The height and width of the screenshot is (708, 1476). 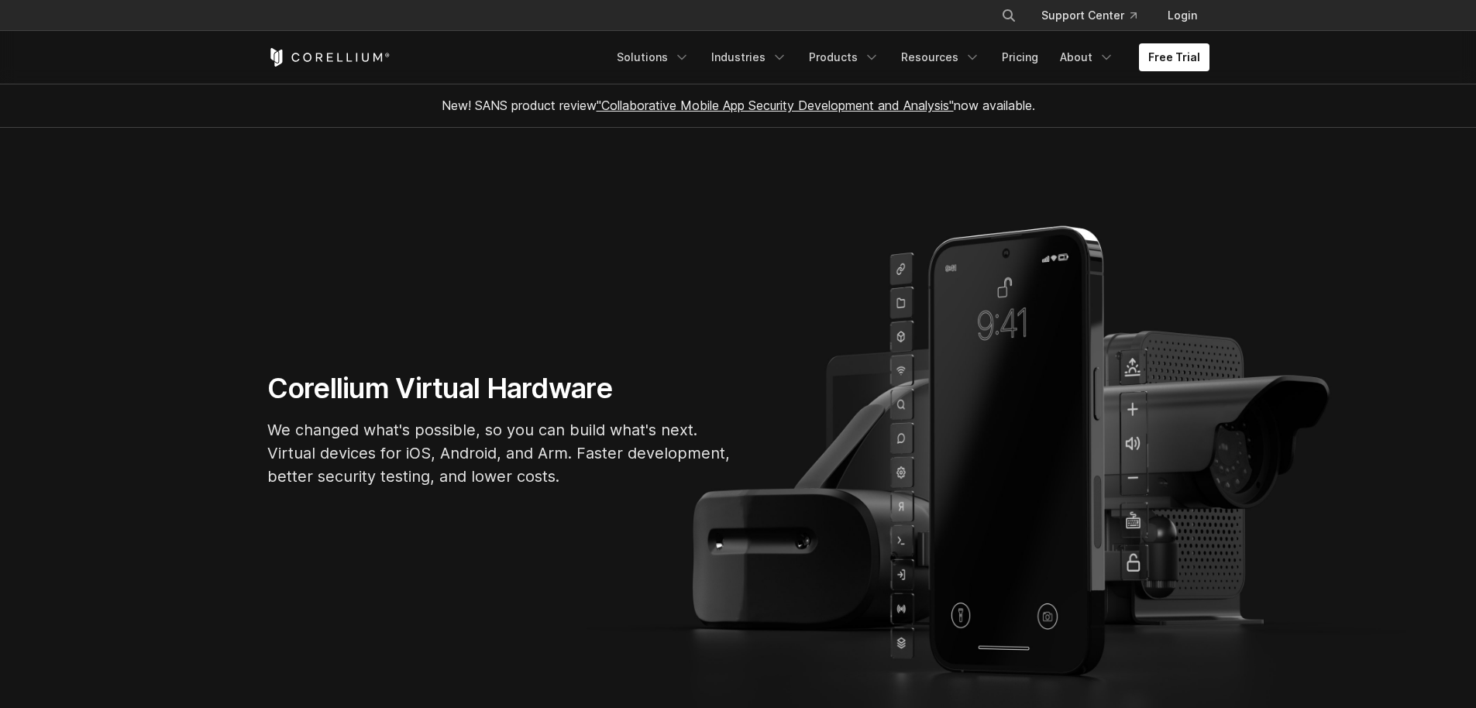 What do you see at coordinates (749, 57) in the screenshot?
I see `a: Industries` at bounding box center [749, 57].